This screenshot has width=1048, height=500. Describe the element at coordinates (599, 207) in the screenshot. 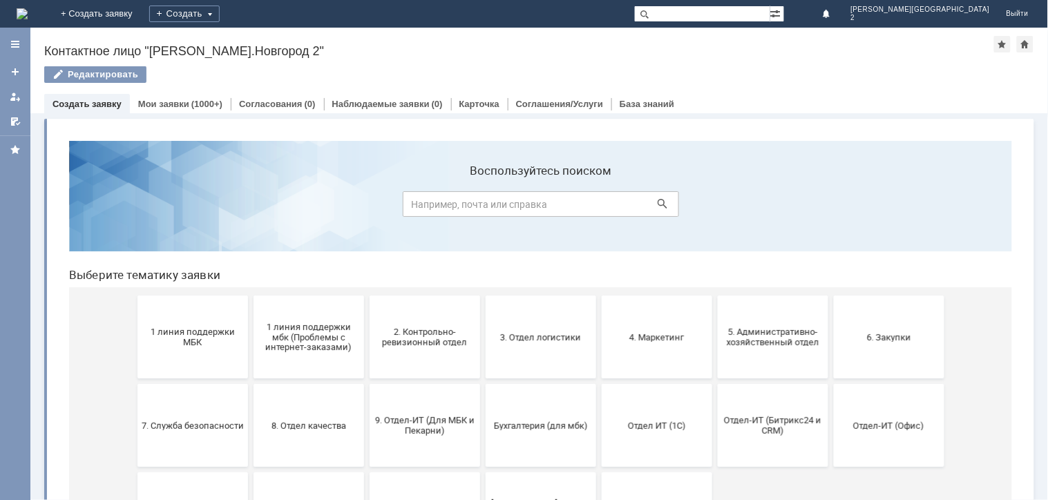

I see `button: 4. Маркетинг` at that location.